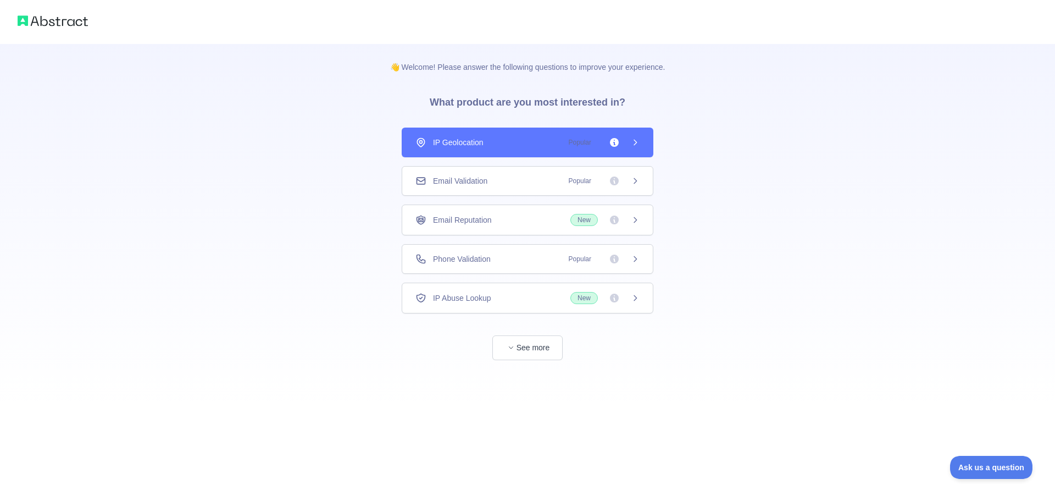 This screenshot has height=501, width=1055. I want to click on span: Email Validation, so click(460, 181).